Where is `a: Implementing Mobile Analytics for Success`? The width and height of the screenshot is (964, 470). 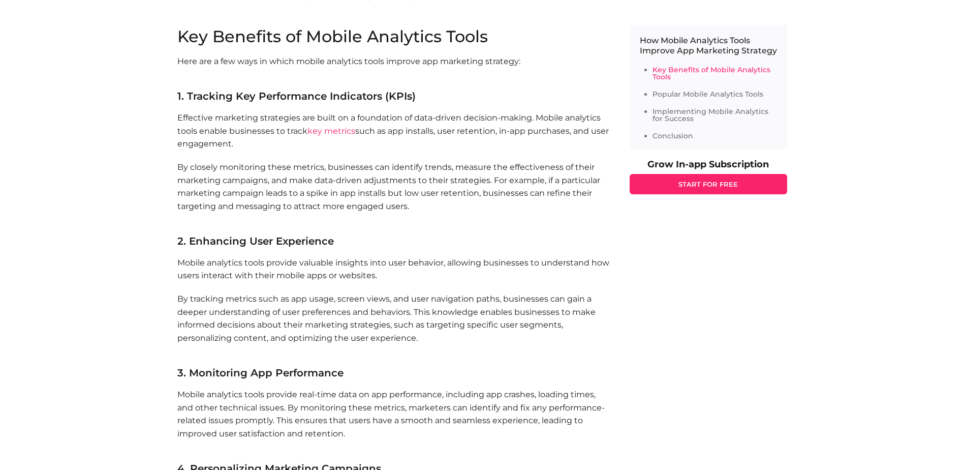
a: Implementing Mobile Analytics for Success is located at coordinates (710, 115).